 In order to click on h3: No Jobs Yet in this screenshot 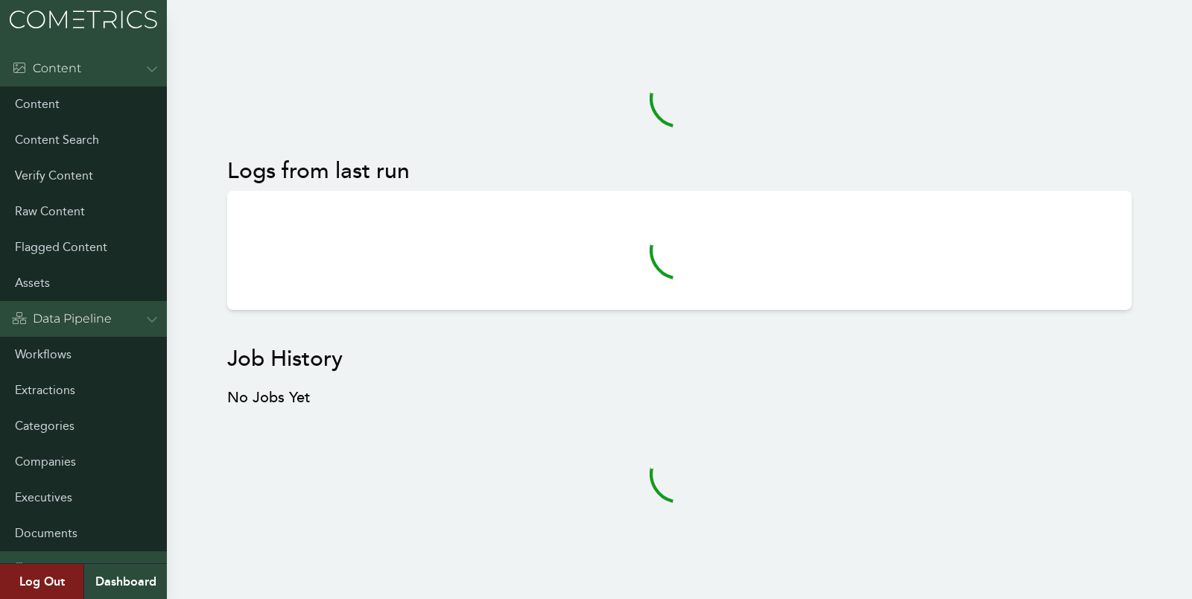, I will do `click(678, 398)`.